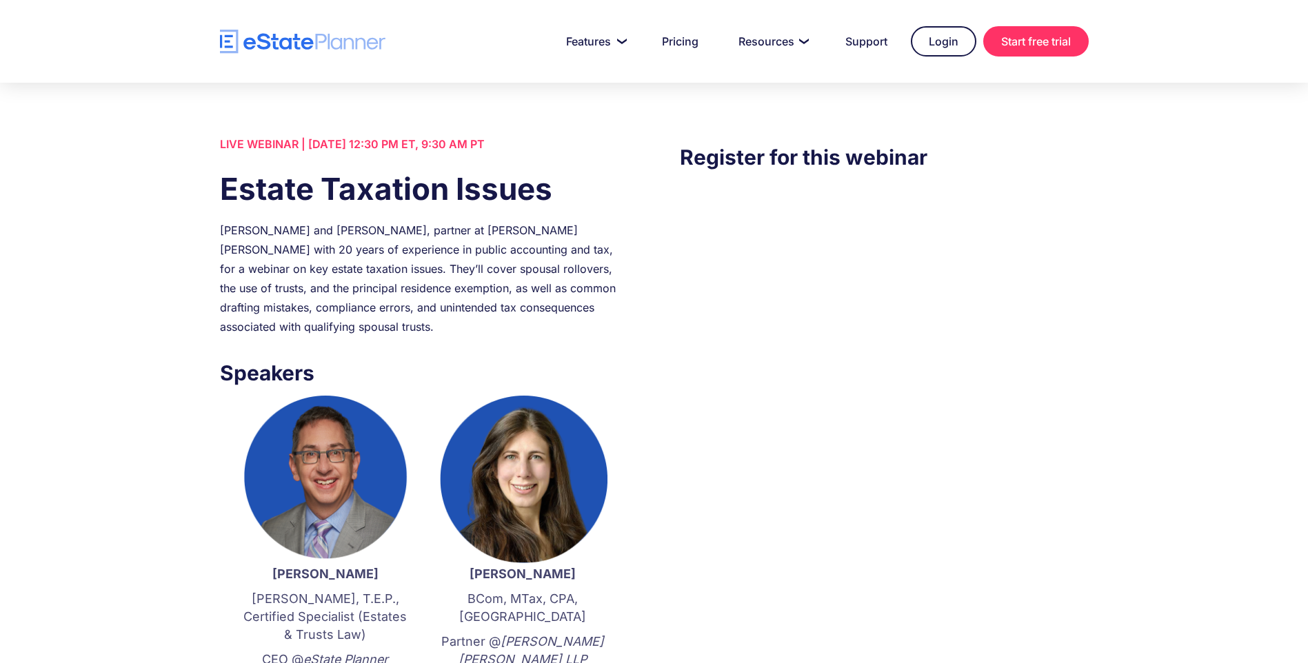 The height and width of the screenshot is (663, 1308). Describe the element at coordinates (866, 41) in the screenshot. I see `a: Support` at that location.